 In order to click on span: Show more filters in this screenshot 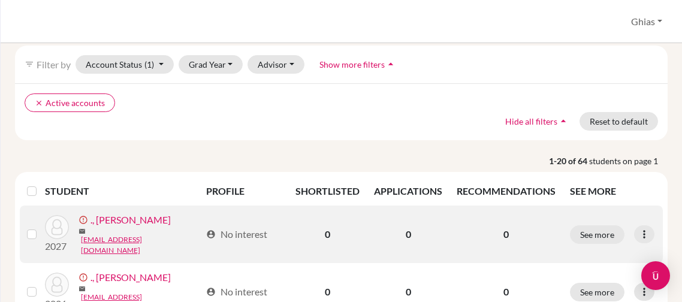, I will do `click(352, 64)`.